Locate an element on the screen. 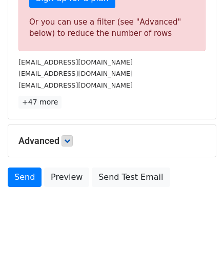 This screenshot has height=271, width=224. a: Send Test Email is located at coordinates (131, 177).